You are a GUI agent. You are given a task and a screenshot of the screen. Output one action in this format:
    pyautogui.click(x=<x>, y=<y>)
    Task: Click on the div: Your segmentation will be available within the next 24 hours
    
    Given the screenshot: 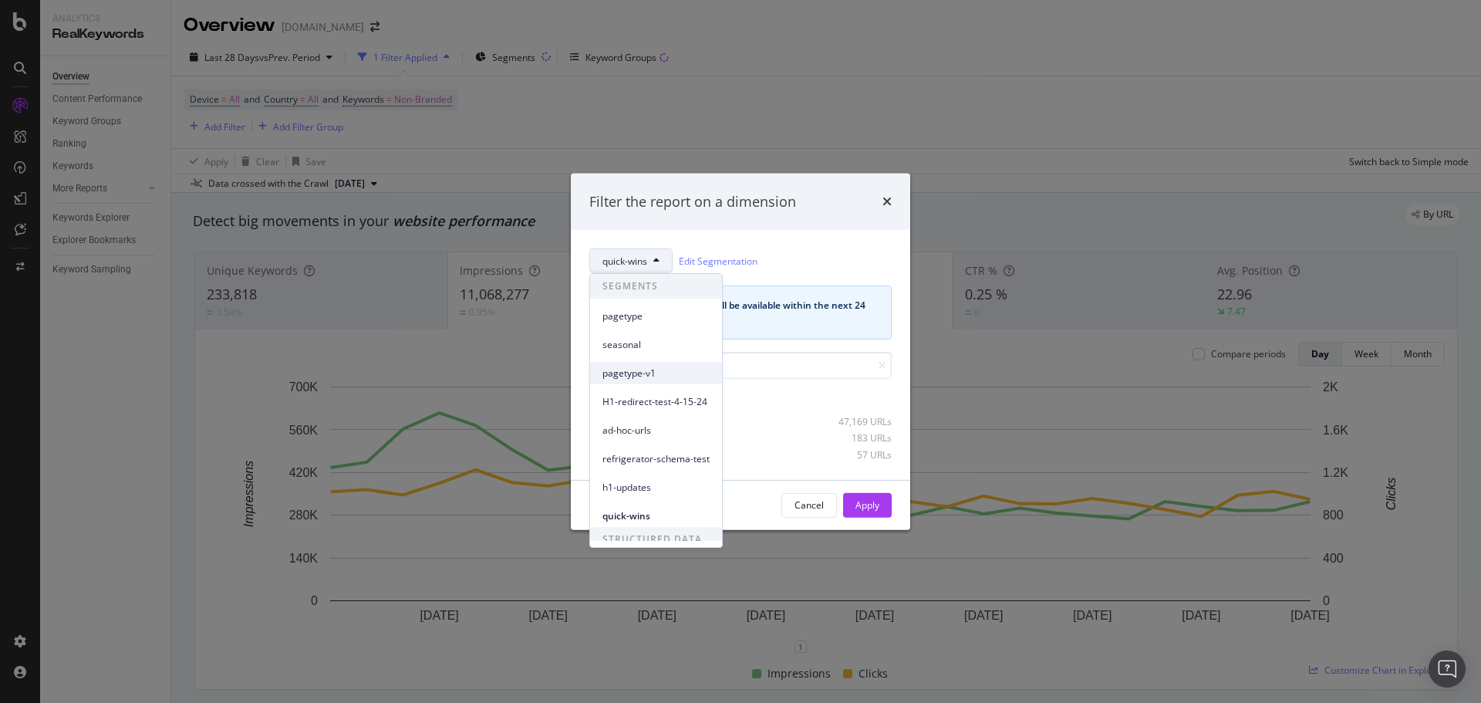 What is the action you would take?
    pyautogui.click(x=748, y=312)
    